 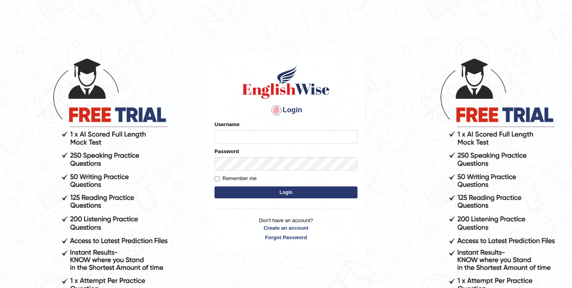 What do you see at coordinates (286, 229) in the screenshot?
I see `p: Don't have an account?` at bounding box center [286, 229].